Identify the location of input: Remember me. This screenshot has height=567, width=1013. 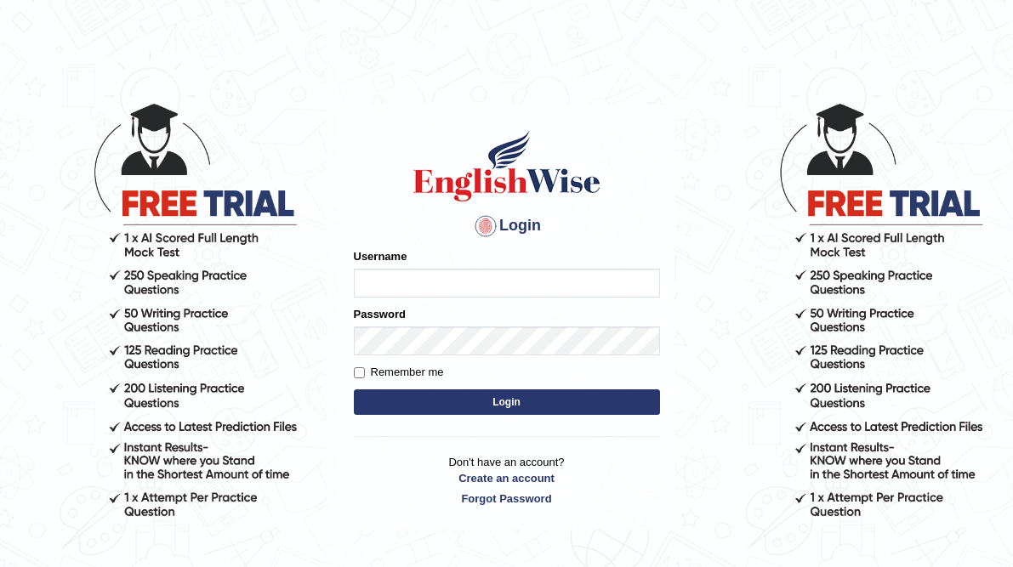
(359, 373).